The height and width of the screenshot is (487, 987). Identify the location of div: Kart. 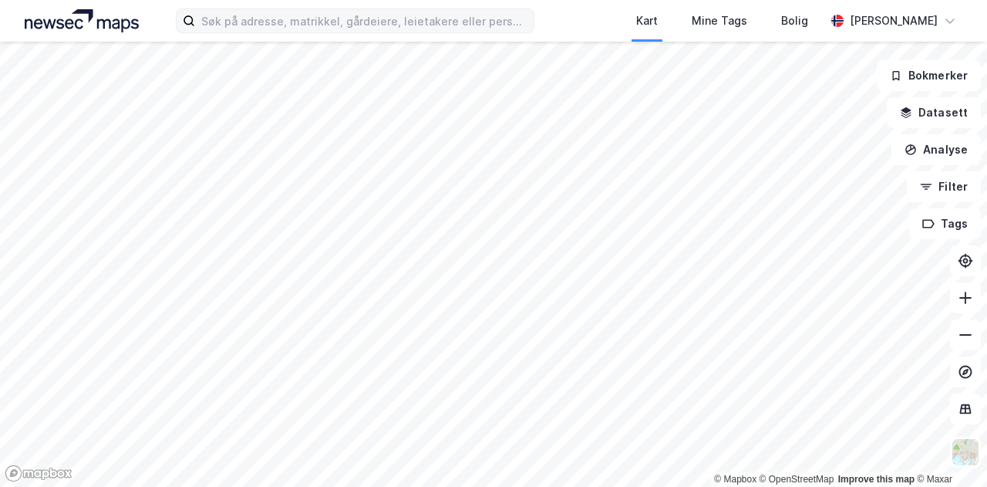
(647, 21).